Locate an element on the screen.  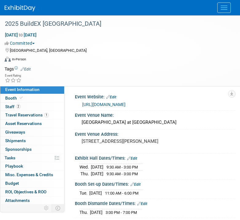
a: Budget is located at coordinates (32, 183).